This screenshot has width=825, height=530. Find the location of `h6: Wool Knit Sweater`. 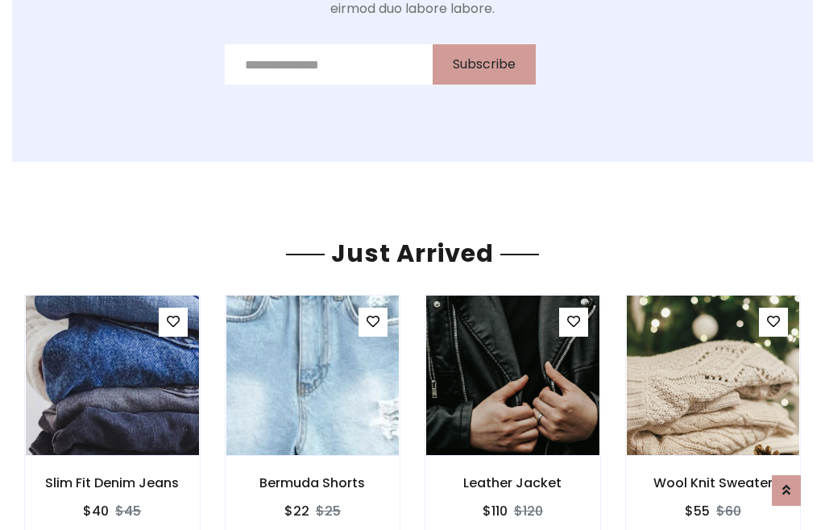

h6: Wool Knit Sweater is located at coordinates (713, 483).